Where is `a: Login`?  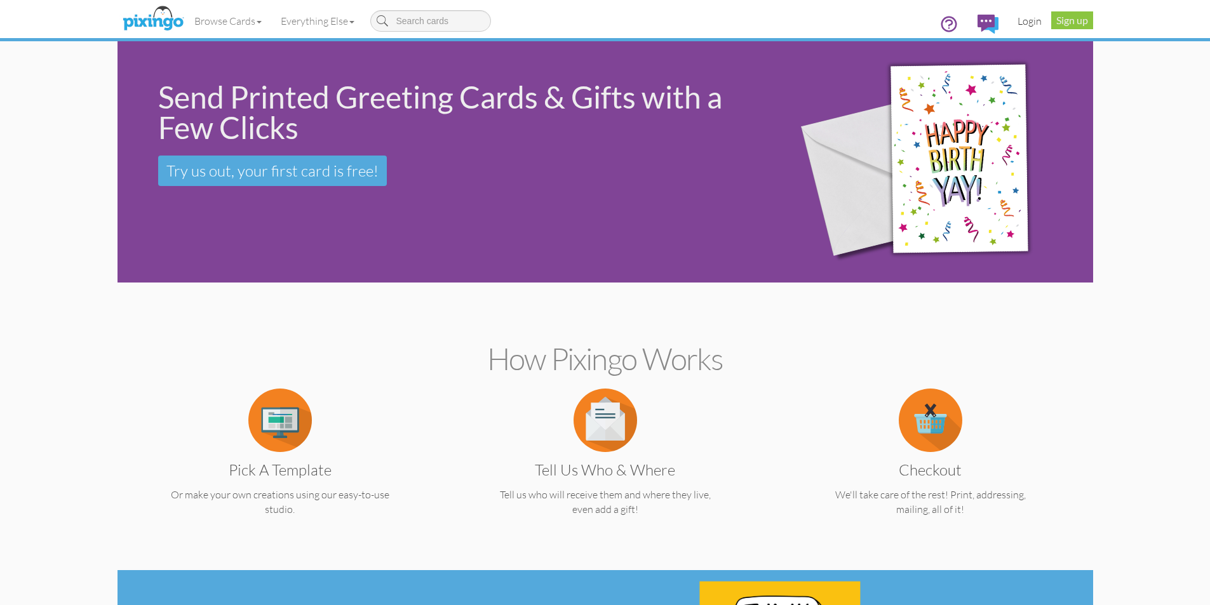
a: Login is located at coordinates (1030, 21).